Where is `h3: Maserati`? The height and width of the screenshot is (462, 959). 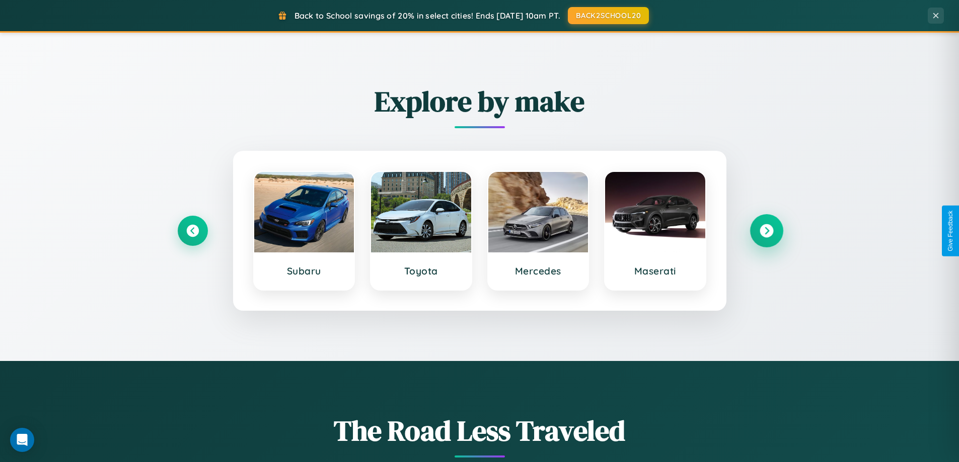 h3: Maserati is located at coordinates (655, 271).